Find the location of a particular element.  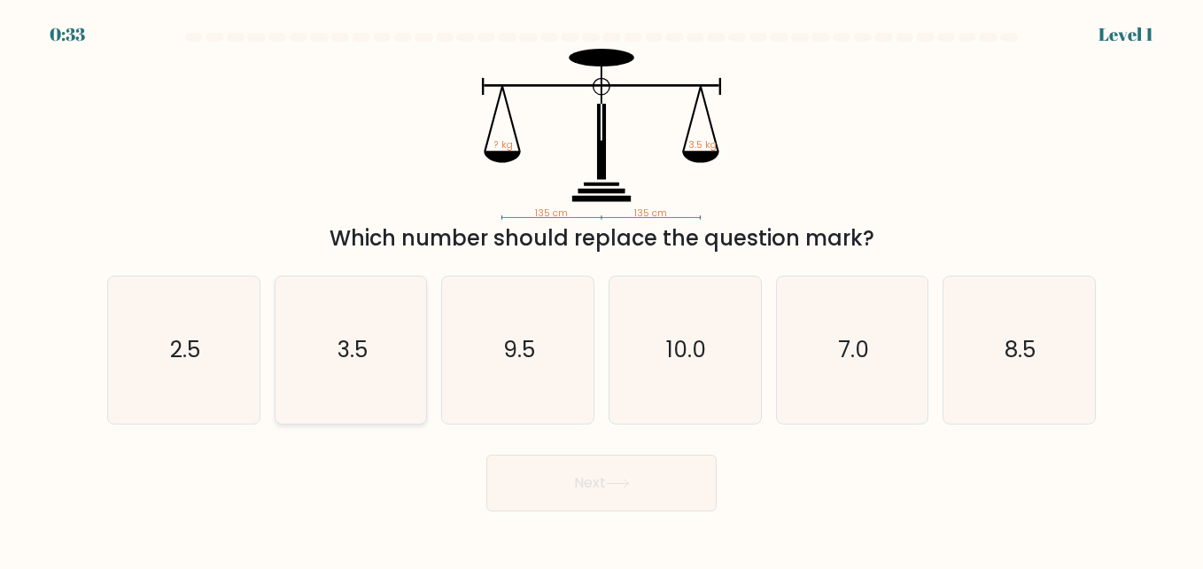

div: Level 1 is located at coordinates (1126, 35).